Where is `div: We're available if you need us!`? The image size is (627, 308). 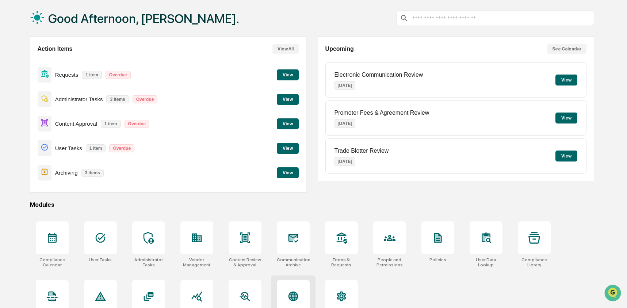
div: We're available if you need us! is located at coordinates (58, 66).